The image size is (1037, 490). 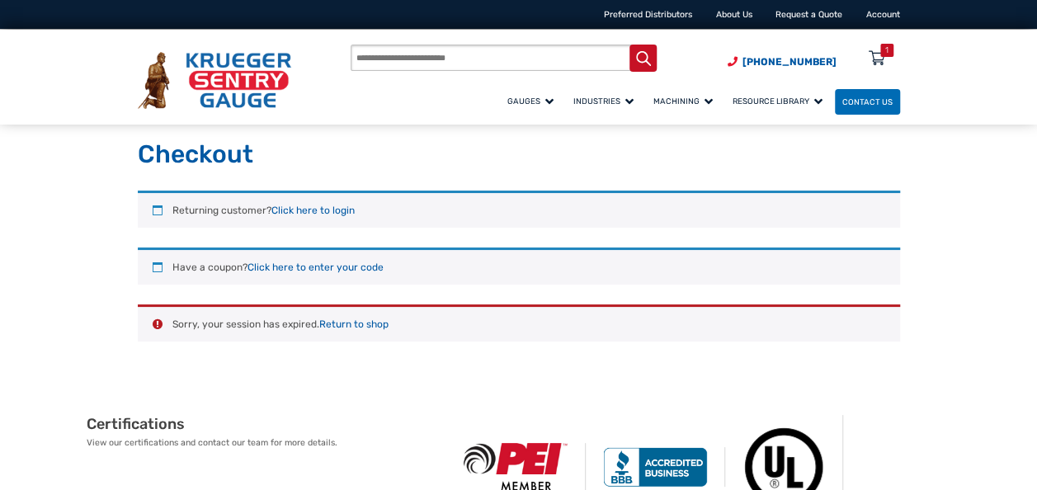 I want to click on span: Machining, so click(x=683, y=101).